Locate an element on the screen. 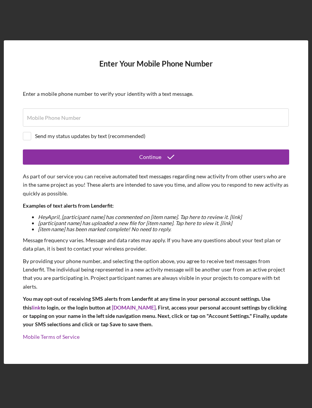 This screenshot has width=312, height=408. p: Message frequency varies. Message and data rates may apply. If you have any questions about your ... is located at coordinates (156, 244).